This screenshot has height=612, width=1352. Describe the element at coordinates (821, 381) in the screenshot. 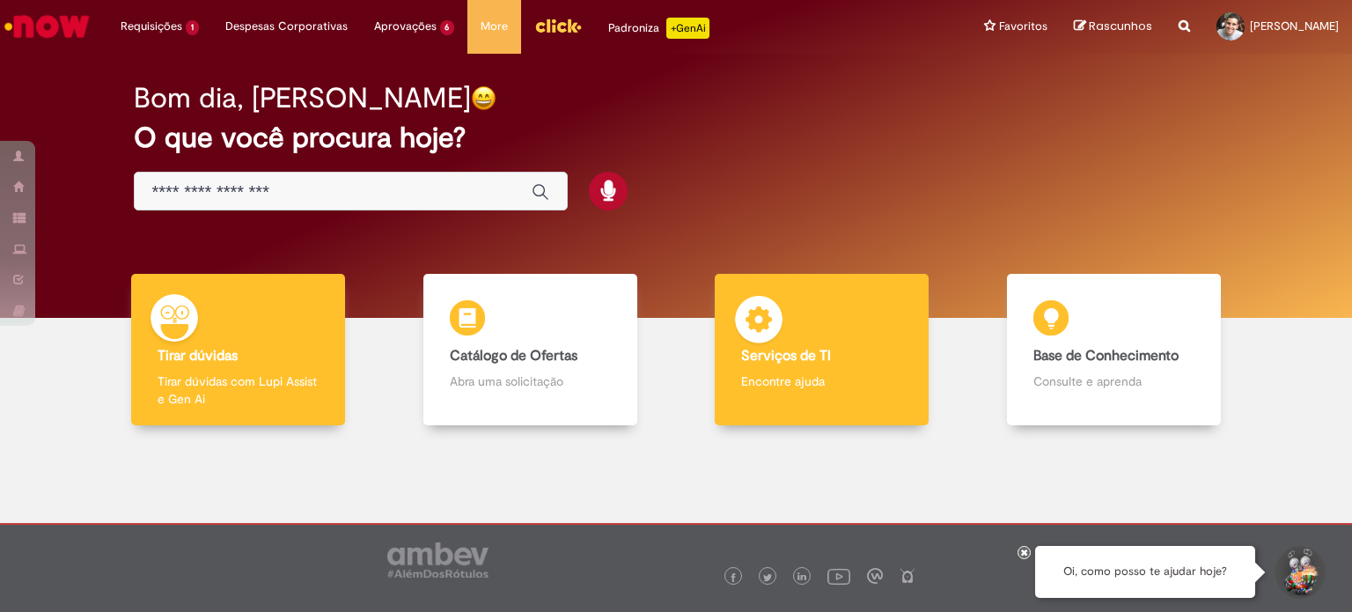

I see `p: Encontre ajuda` at that location.